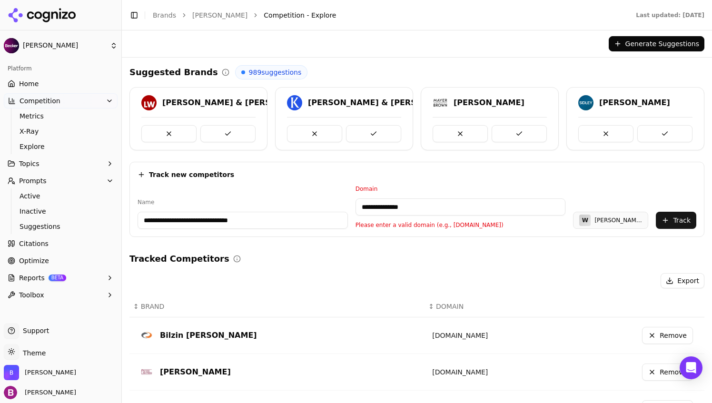 The image size is (712, 403). I want to click on a: Inactive, so click(61, 211).